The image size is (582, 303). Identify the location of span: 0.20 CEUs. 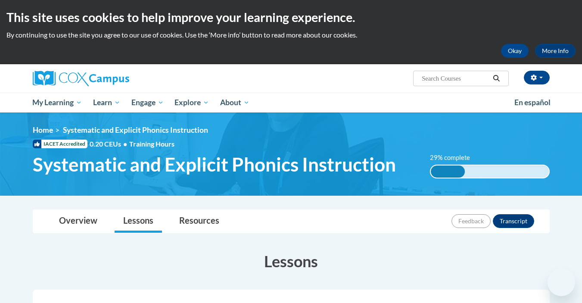
(109, 144).